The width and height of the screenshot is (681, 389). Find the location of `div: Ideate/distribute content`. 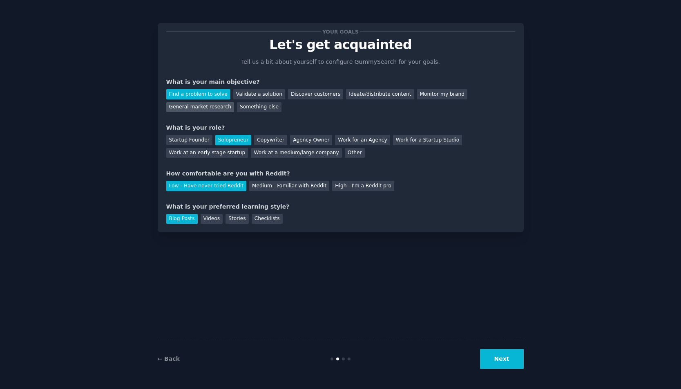

div: Ideate/distribute content is located at coordinates (380, 94).